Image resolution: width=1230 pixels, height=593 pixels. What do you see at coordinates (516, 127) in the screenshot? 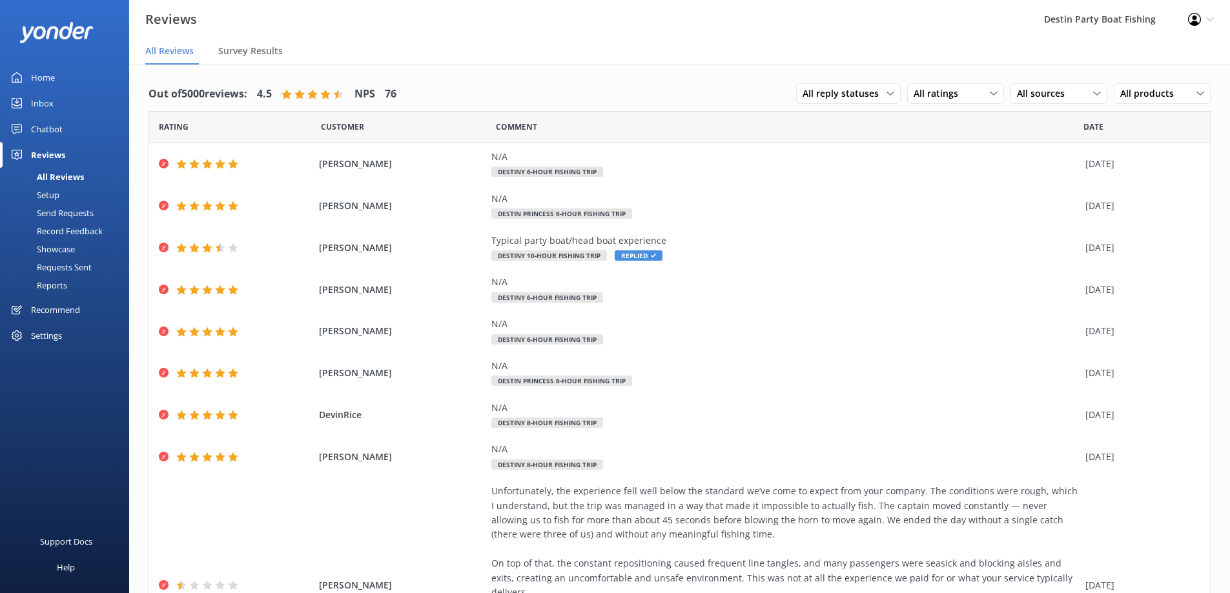
I see `span: Question` at bounding box center [516, 127].